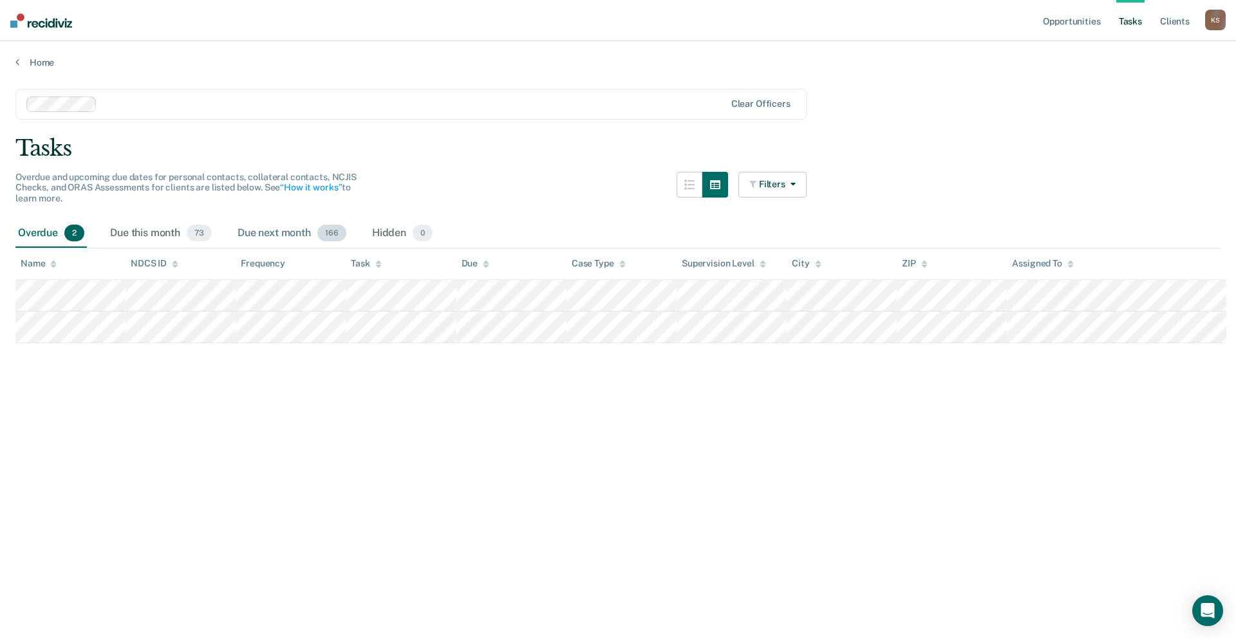 The image size is (1236, 639). I want to click on div: NDCS ID, so click(155, 263).